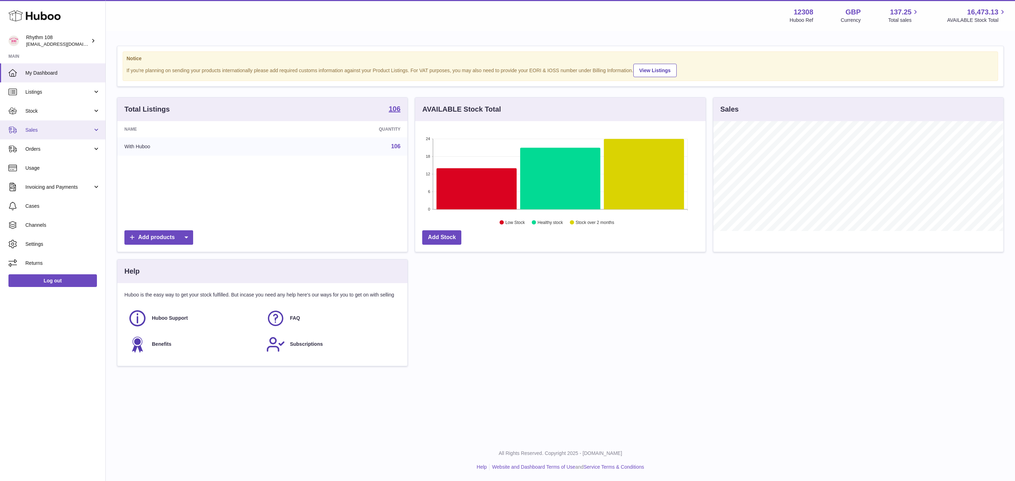 The height and width of the screenshot is (481, 1015). What do you see at coordinates (567, 467) in the screenshot?
I see `li: and` at bounding box center [567, 467].